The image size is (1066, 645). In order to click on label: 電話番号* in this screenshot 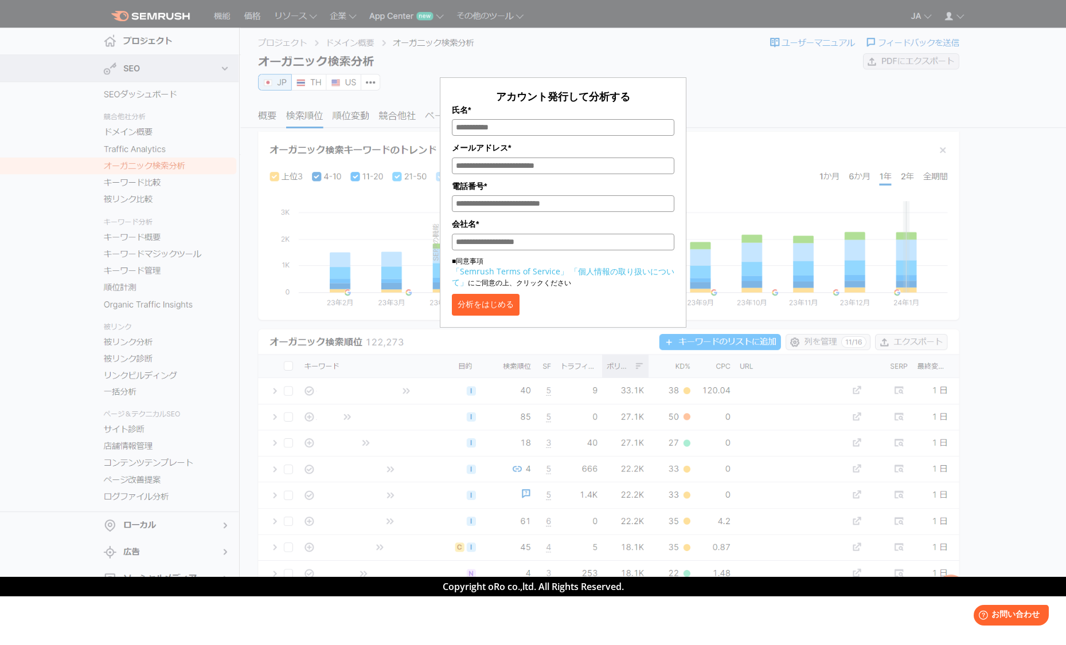, I will do `click(563, 186)`.